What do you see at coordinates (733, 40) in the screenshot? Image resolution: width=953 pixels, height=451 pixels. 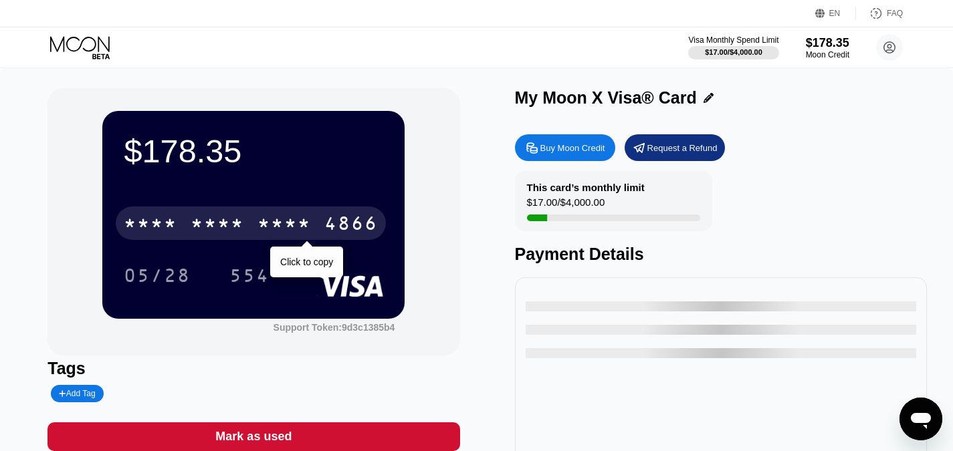 I see `div: Visa Monthly Spend Limit` at bounding box center [733, 40].